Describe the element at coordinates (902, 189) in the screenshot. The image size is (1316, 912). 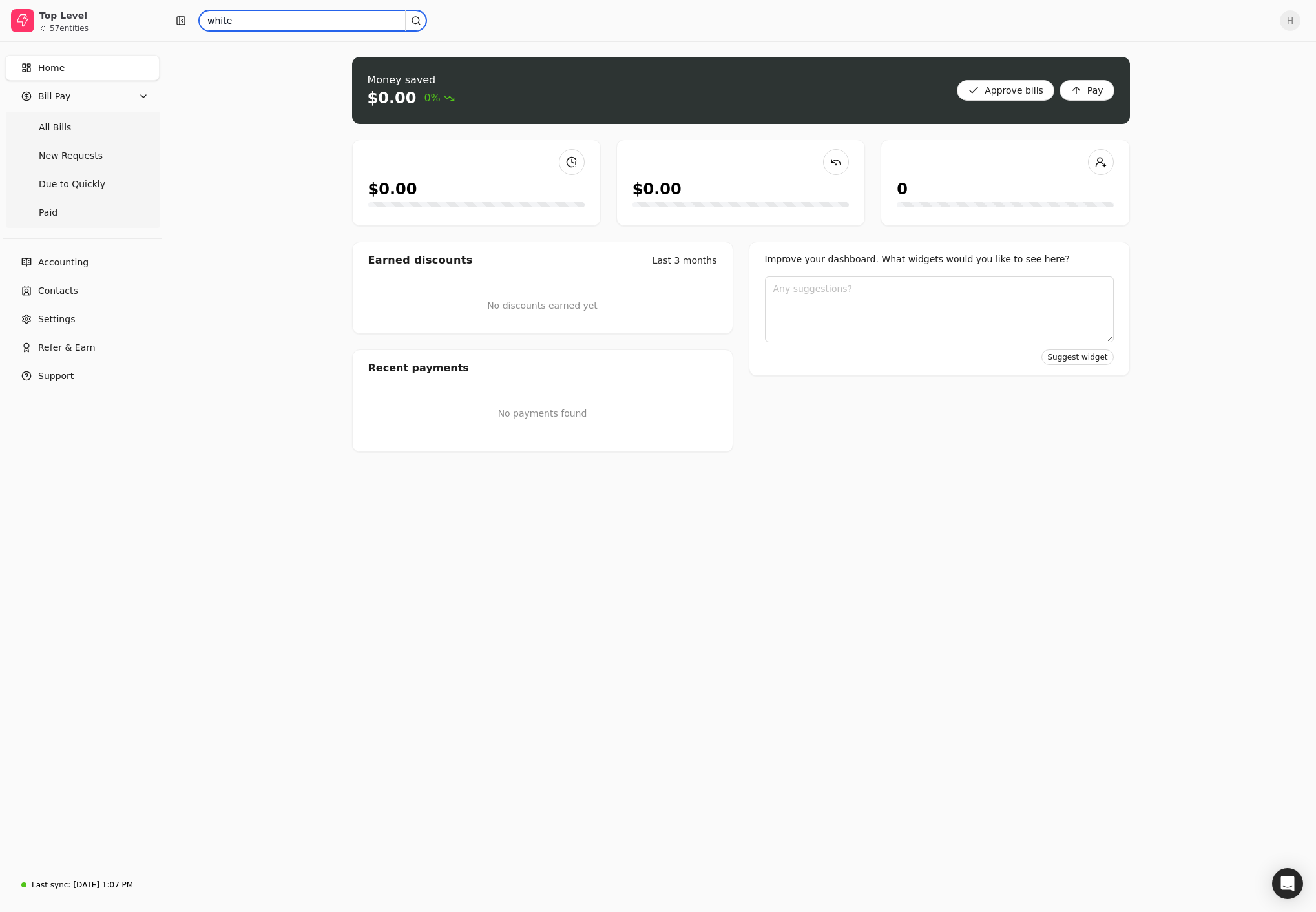
I see `div: 0` at that location.